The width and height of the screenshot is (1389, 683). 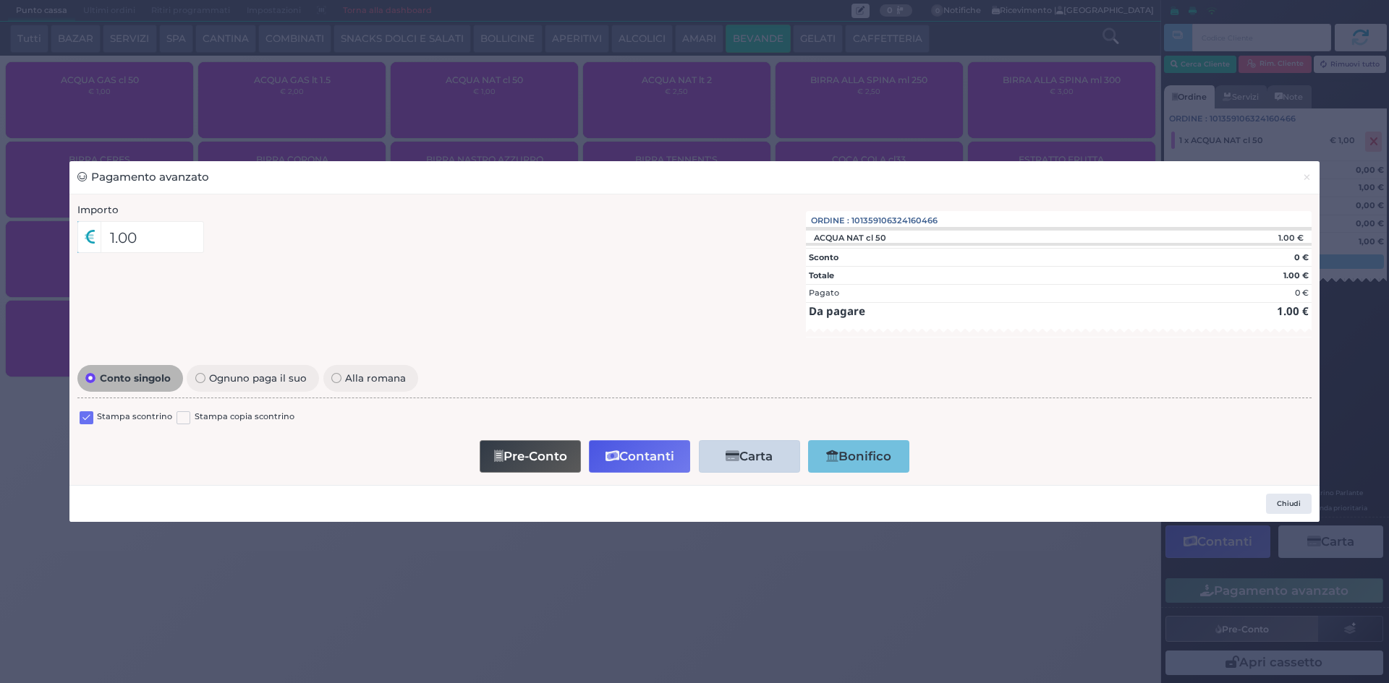 I want to click on button: Bonifico, so click(x=858, y=456).